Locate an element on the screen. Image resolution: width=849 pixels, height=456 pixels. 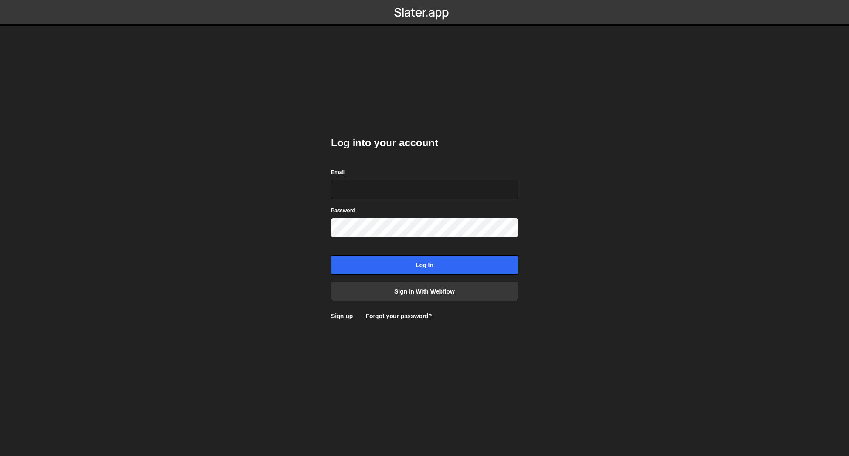
h2: Log into your account is located at coordinates (425, 143).